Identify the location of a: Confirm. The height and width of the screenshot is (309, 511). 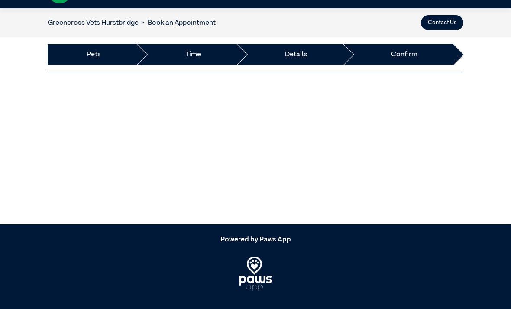
(404, 55).